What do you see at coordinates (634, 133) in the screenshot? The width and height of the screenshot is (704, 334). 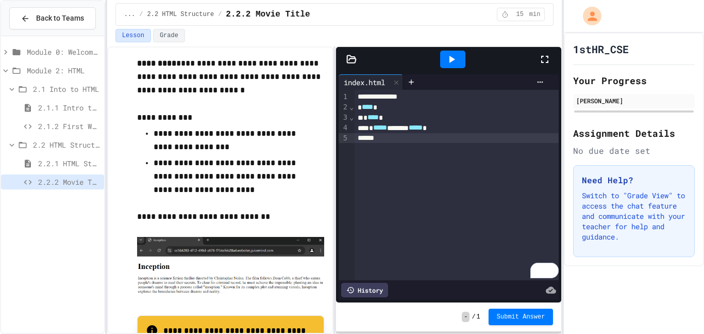 I see `h2: Assignment Details` at bounding box center [634, 133].